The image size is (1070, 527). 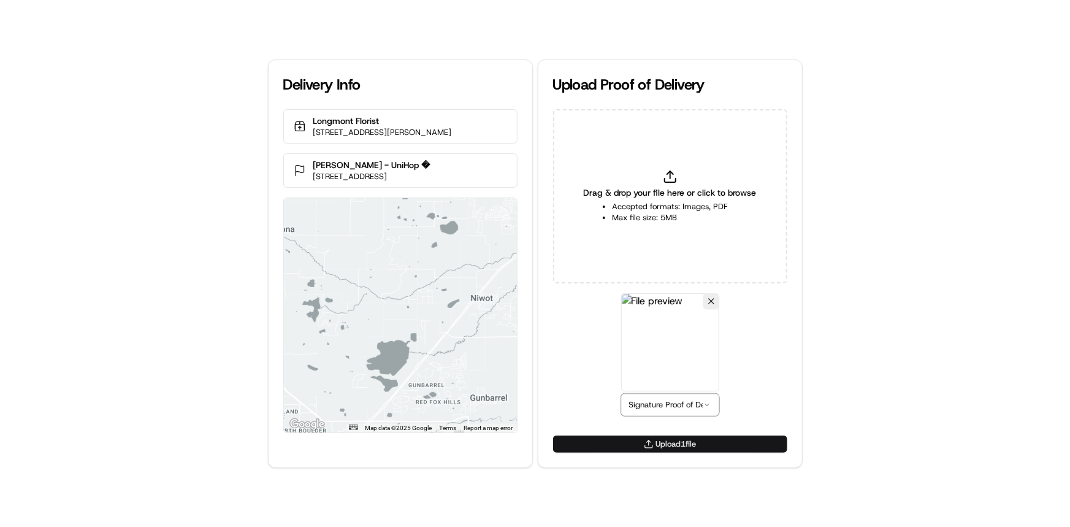 What do you see at coordinates (670, 218) in the screenshot?
I see `li: Max file size: 5MB` at bounding box center [670, 218].